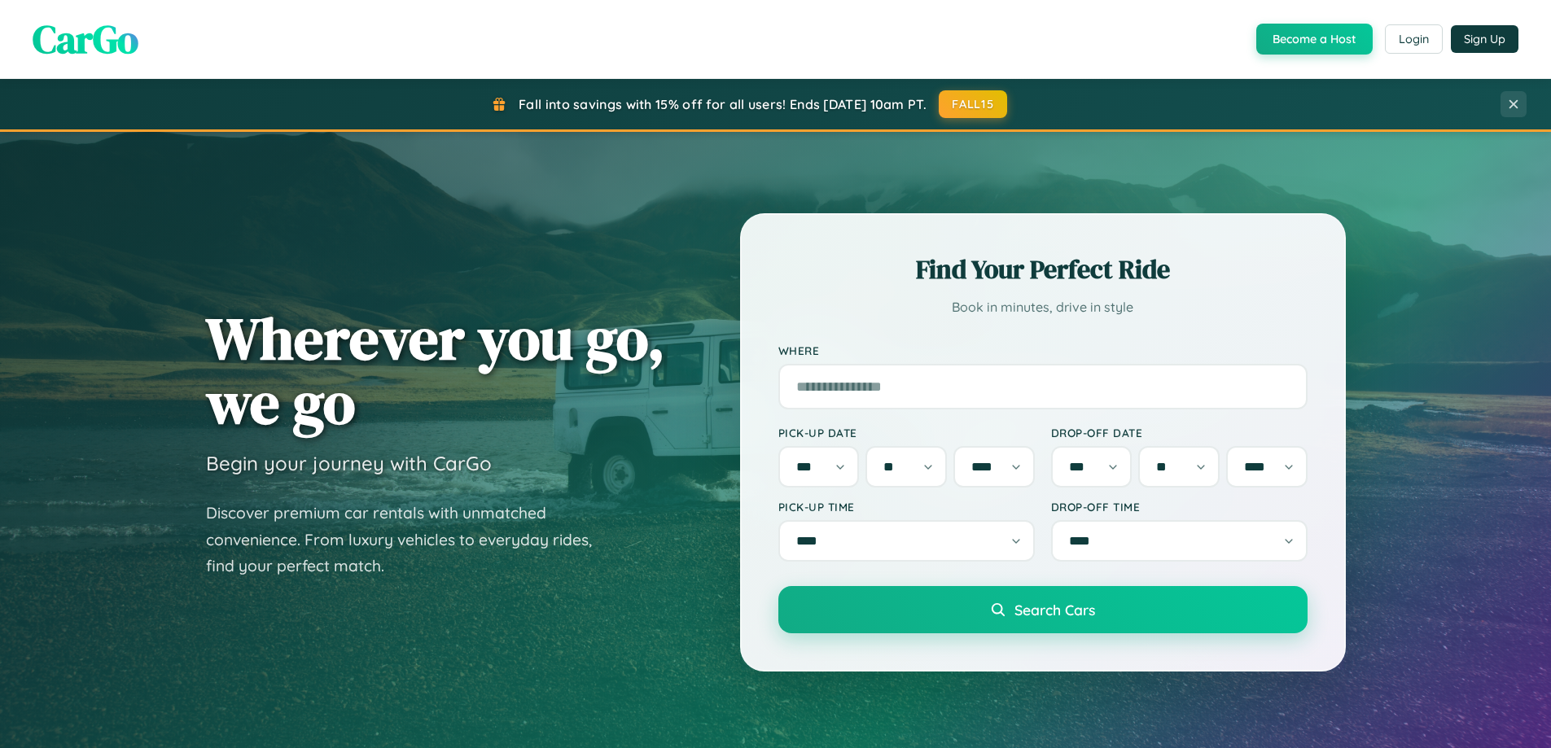  Describe the element at coordinates (1179, 432) in the screenshot. I see `label: Drop-off Date` at that location.